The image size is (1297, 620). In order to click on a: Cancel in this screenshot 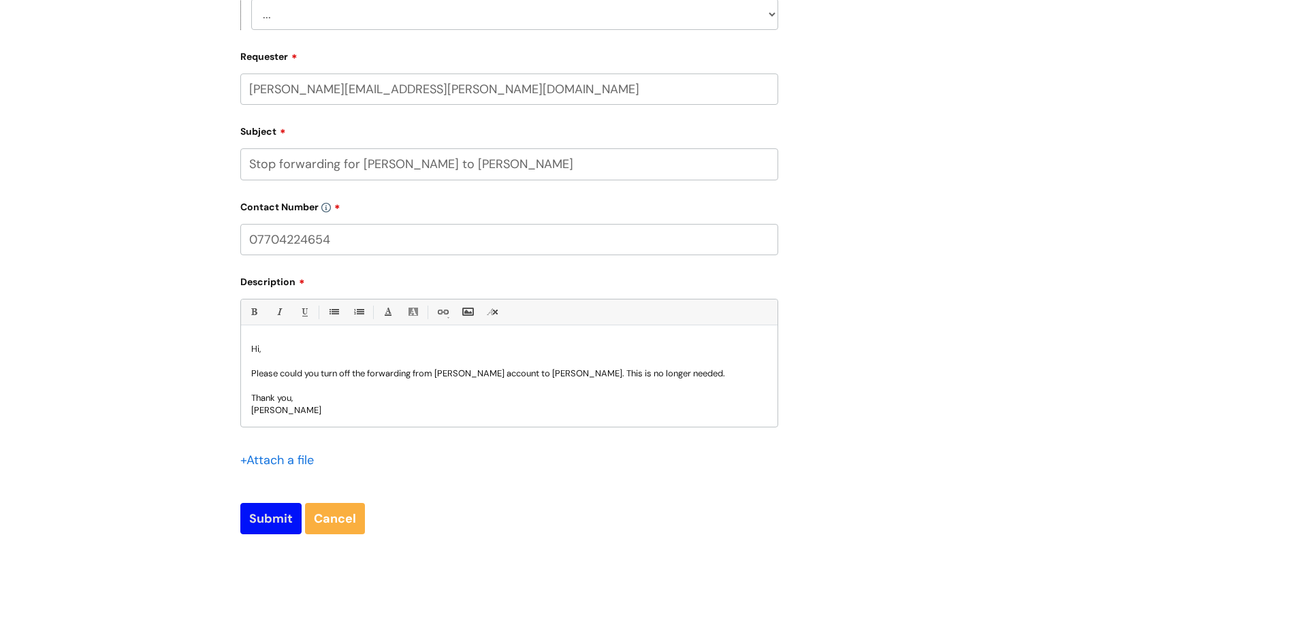, I will do `click(335, 519)`.